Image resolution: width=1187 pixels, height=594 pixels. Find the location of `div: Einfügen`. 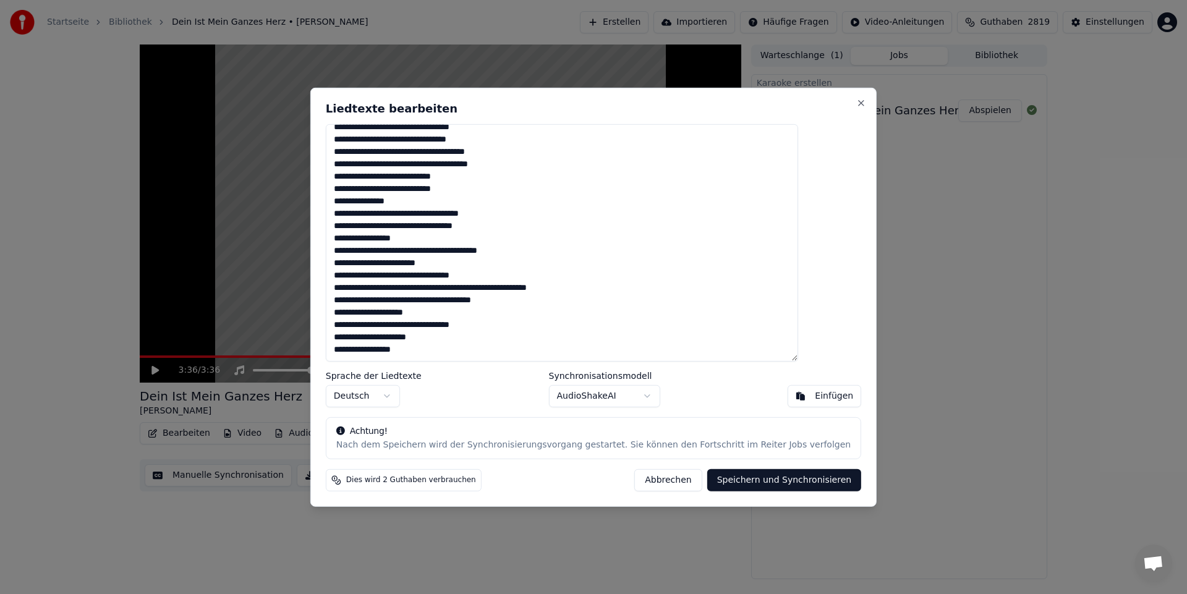

div: Einfügen is located at coordinates (834, 396).